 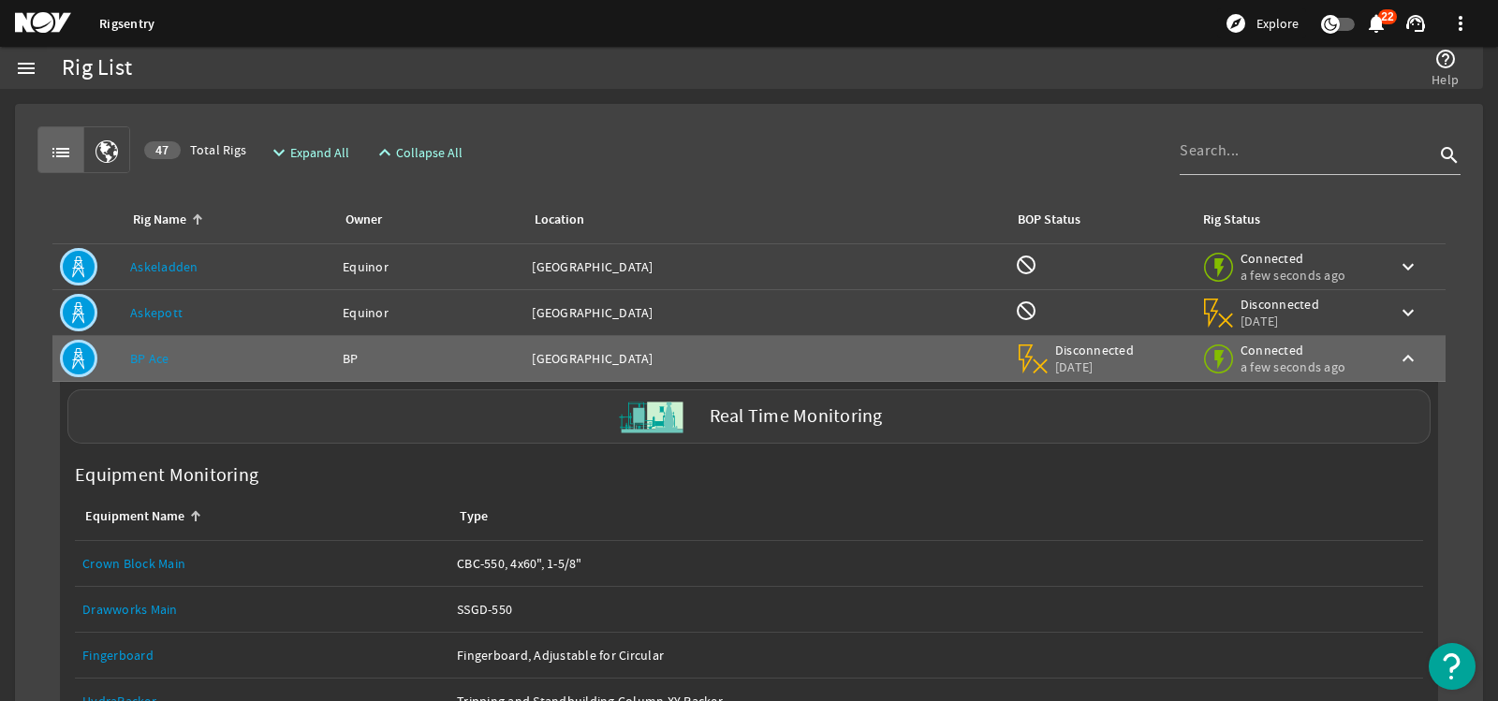 What do you see at coordinates (1261, 23) in the screenshot?
I see `button: Explore` at bounding box center [1261, 23].